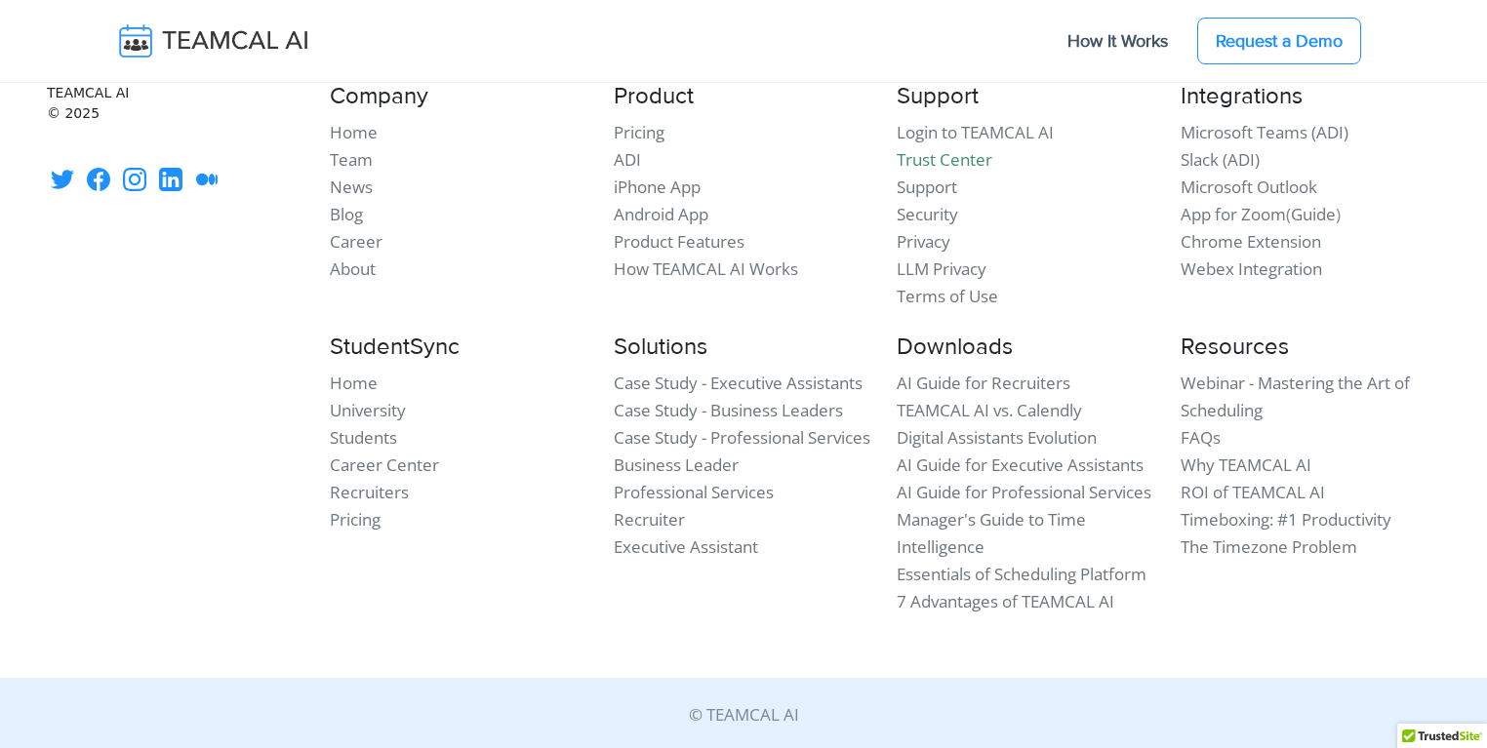 This screenshot has width=1487, height=748. Describe the element at coordinates (346, 214) in the screenshot. I see `a: Blog` at that location.